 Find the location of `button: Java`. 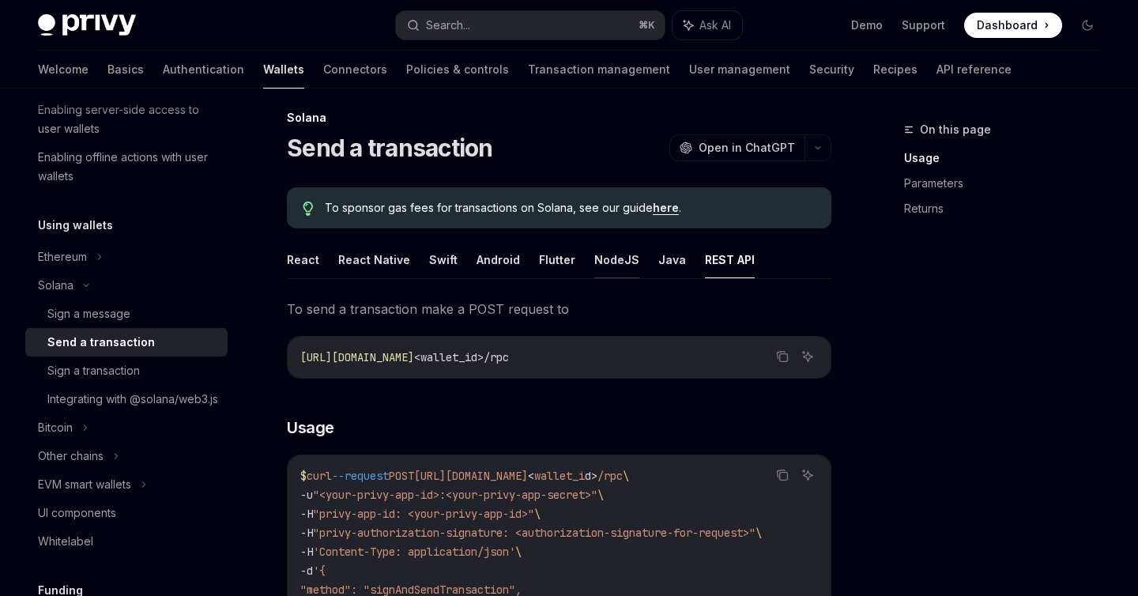

button: Java is located at coordinates (672, 259).